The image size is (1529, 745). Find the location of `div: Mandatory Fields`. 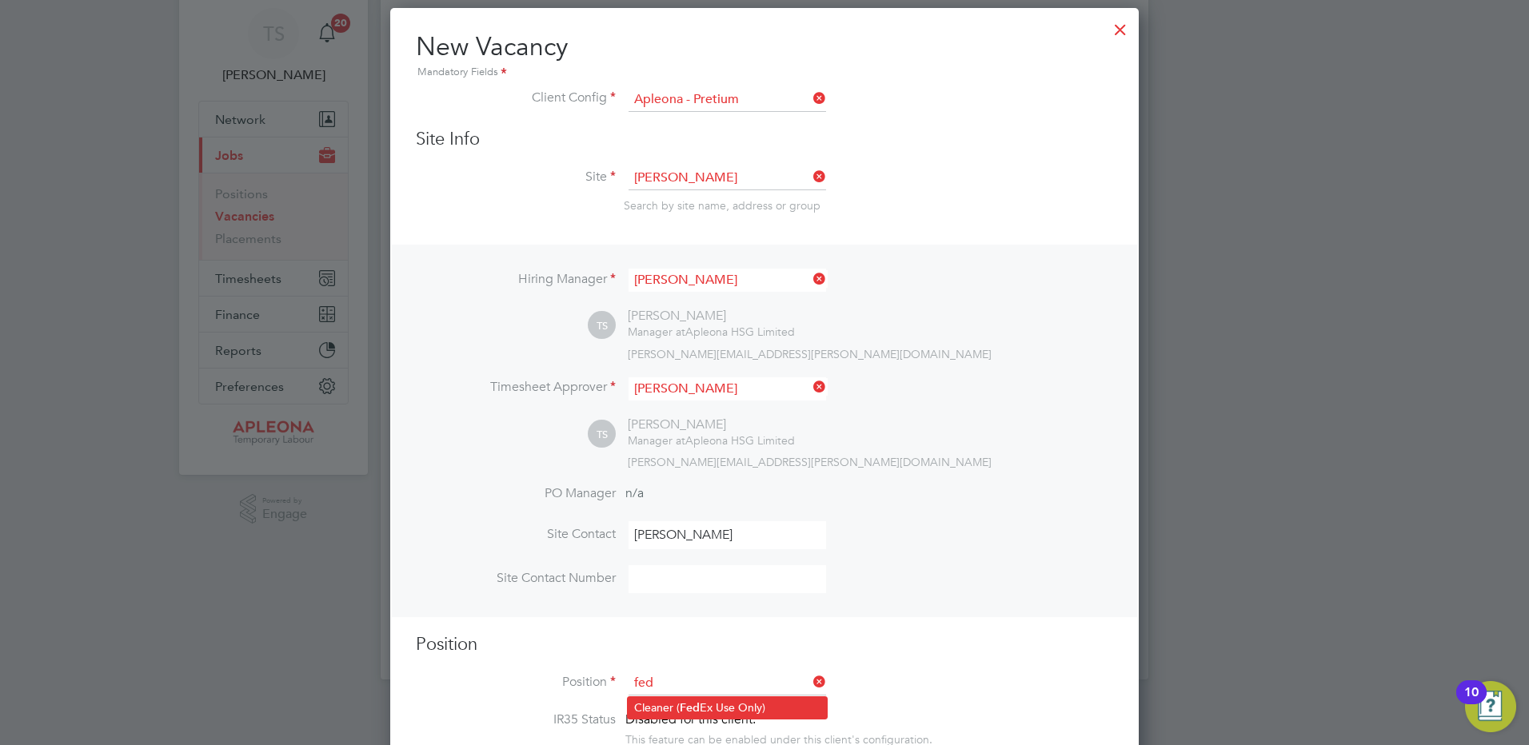

div: Mandatory Fields is located at coordinates (764, 73).